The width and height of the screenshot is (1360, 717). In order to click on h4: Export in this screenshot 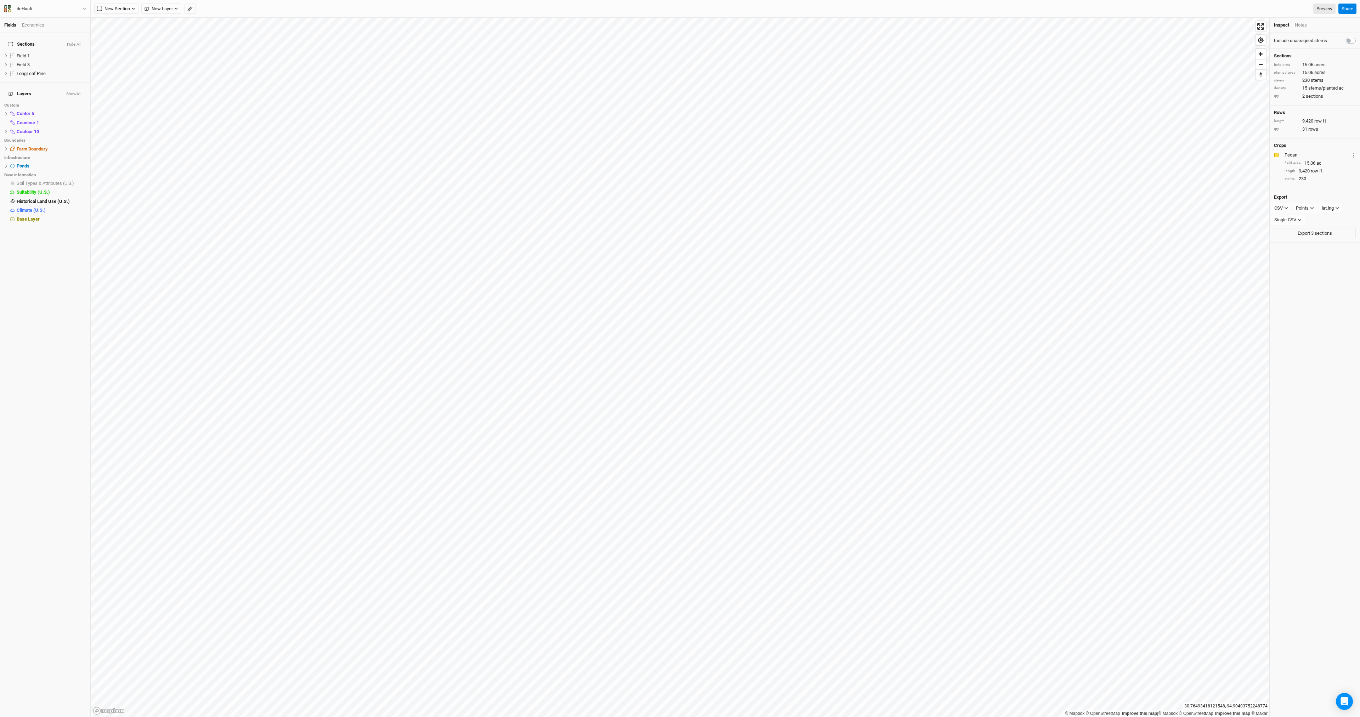, I will do `click(1315, 197)`.